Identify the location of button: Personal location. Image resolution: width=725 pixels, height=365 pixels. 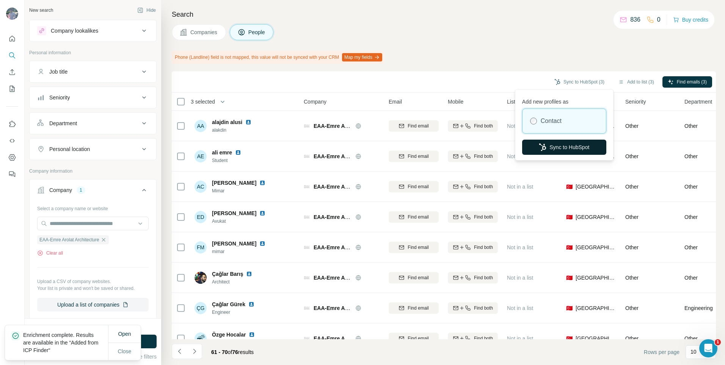
(93, 149).